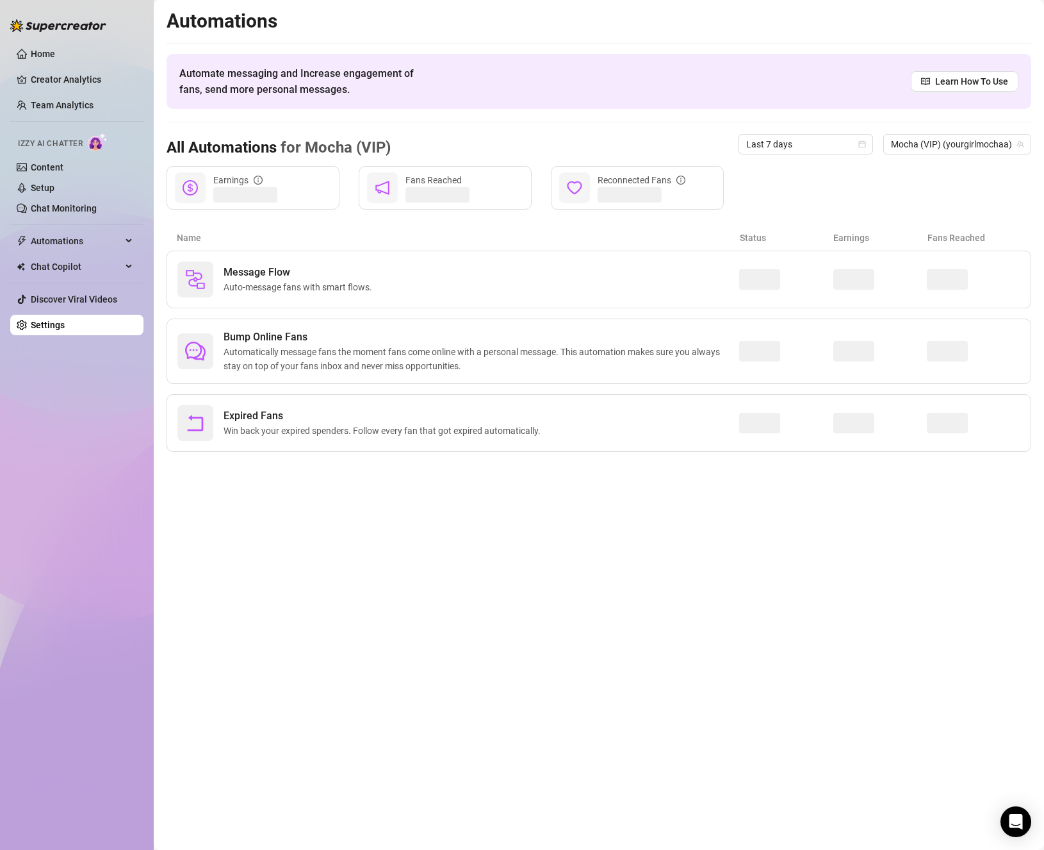 The height and width of the screenshot is (850, 1044). I want to click on span: Auto-message fans with smart flows., so click(300, 287).